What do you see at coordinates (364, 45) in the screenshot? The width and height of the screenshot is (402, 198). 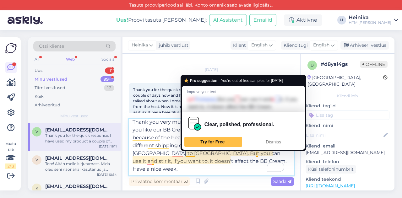 I see `div: Arhiveeri vestlus` at bounding box center [364, 45].